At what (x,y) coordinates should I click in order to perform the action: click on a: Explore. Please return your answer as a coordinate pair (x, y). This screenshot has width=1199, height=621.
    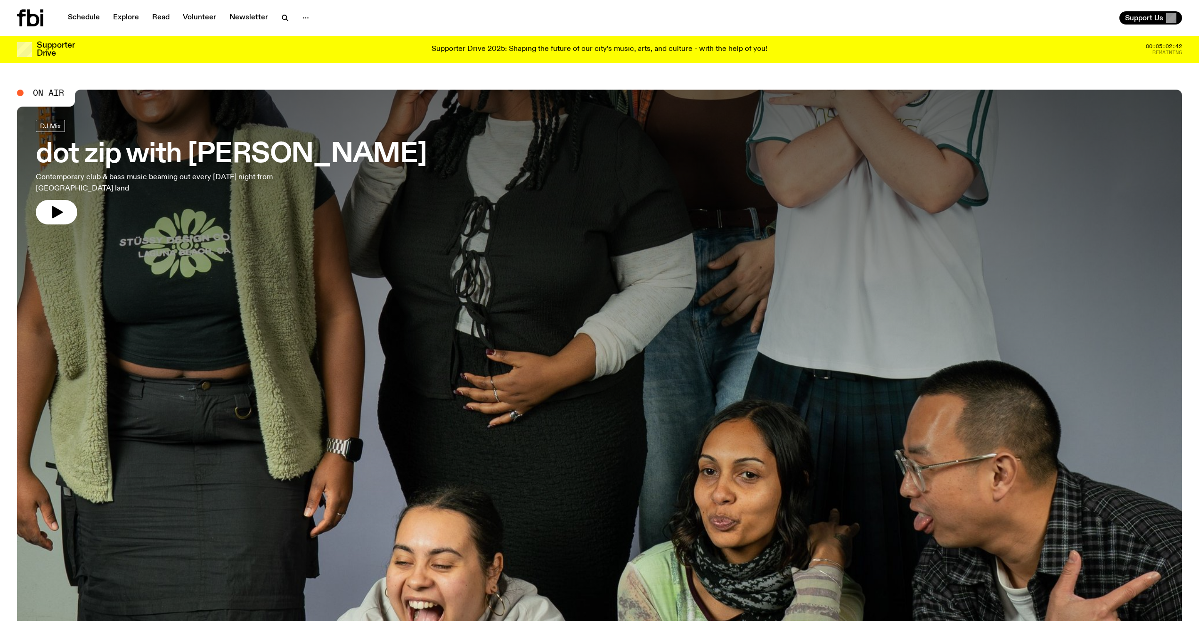
    Looking at the image, I should click on (126, 18).